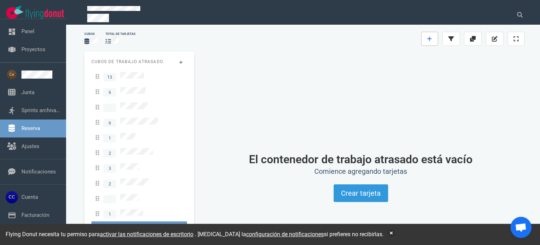  Describe the element at coordinates (110, 168) in the screenshot. I see `font: 3` at that location.